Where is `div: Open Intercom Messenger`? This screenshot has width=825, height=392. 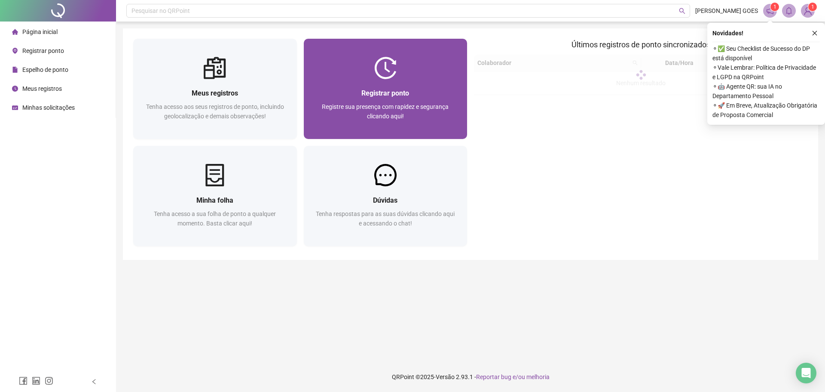
div: Open Intercom Messenger is located at coordinates (806, 373).